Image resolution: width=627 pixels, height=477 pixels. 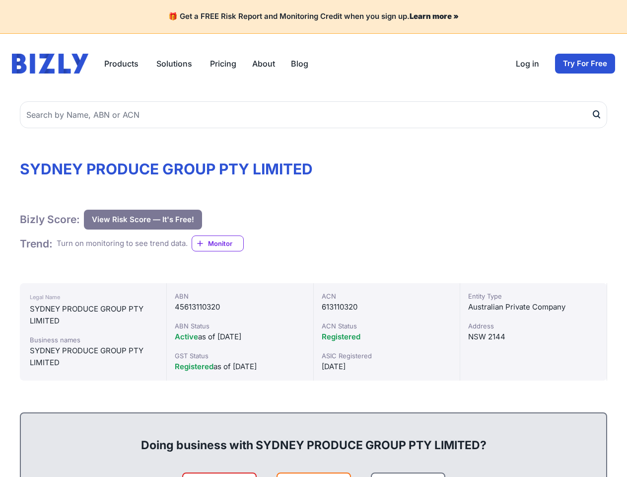 I want to click on div: ASIC Registered, so click(x=387, y=356).